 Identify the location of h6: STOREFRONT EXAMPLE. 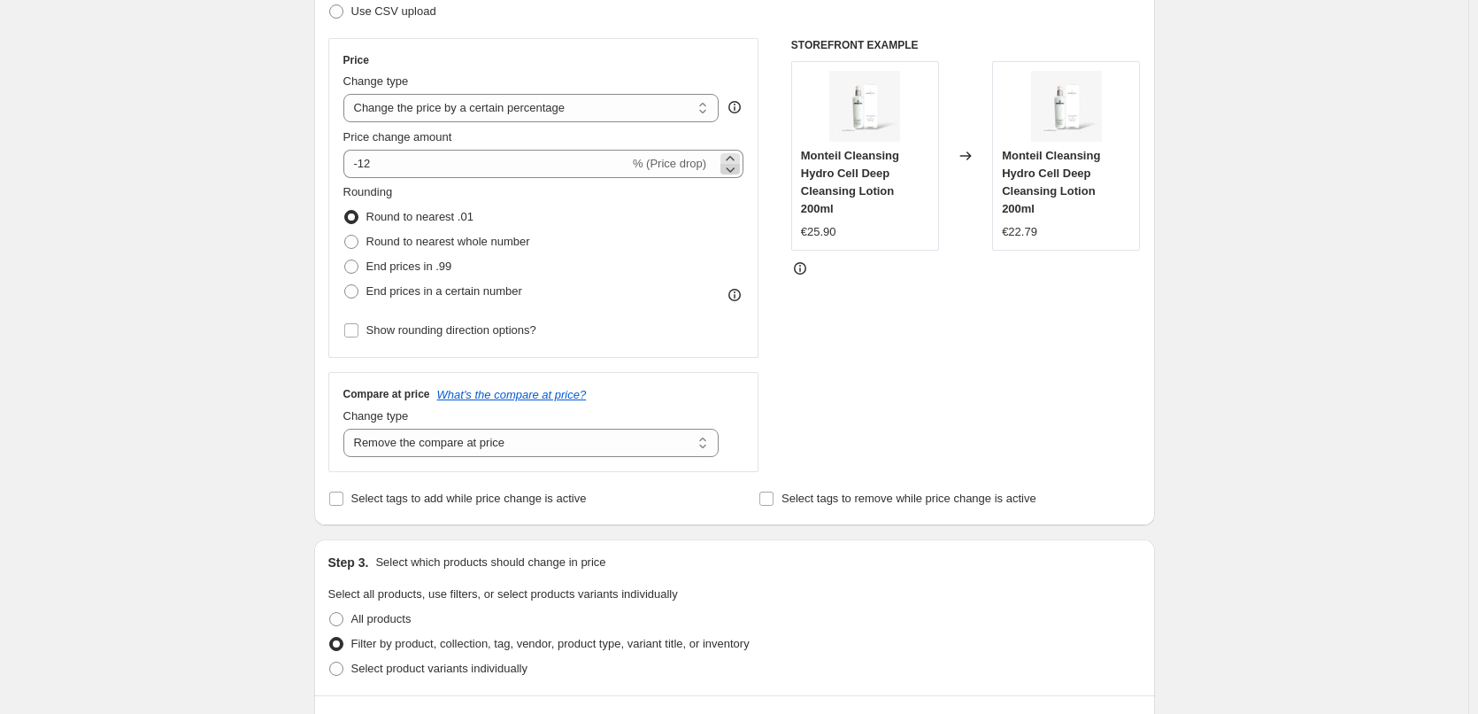
(966, 45).